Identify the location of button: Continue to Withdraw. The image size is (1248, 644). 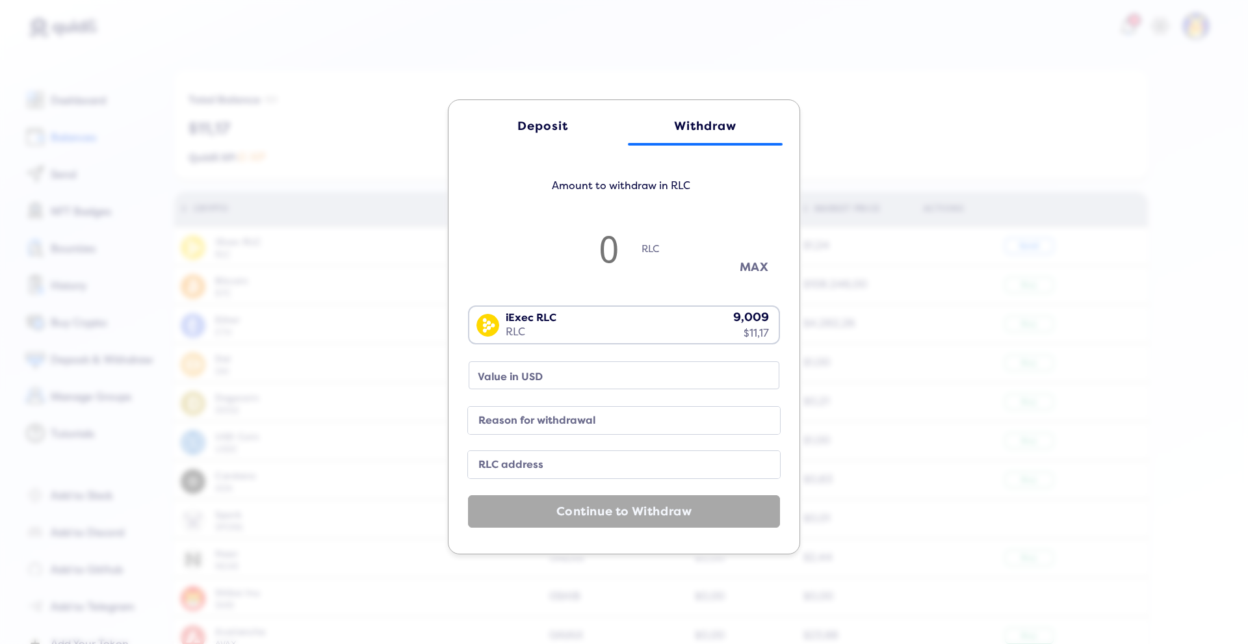
(624, 511).